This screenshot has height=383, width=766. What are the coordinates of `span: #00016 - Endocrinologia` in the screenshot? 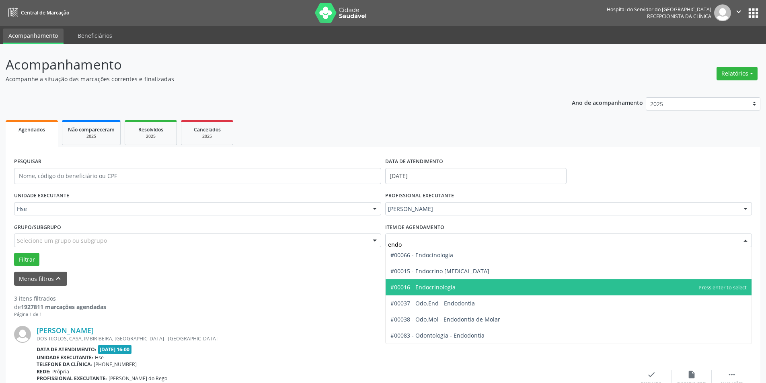 It's located at (423, 287).